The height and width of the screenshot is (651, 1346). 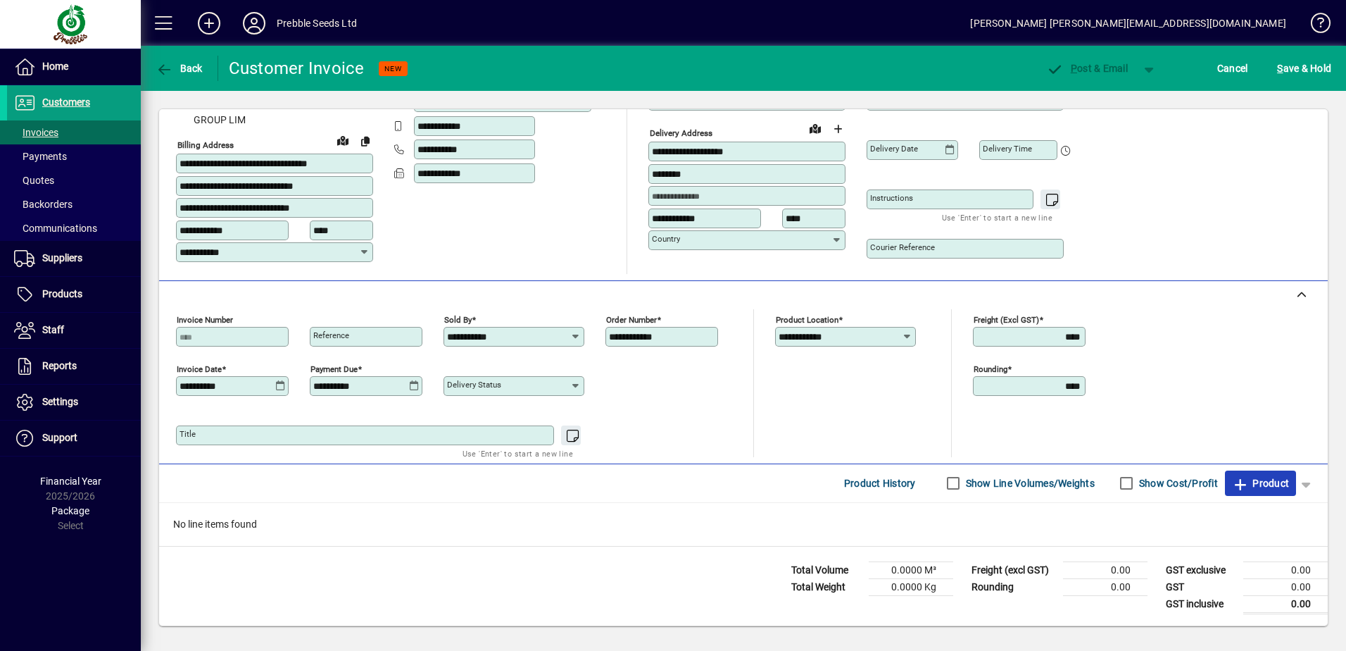 I want to click on span: Product, so click(x=1261, y=483).